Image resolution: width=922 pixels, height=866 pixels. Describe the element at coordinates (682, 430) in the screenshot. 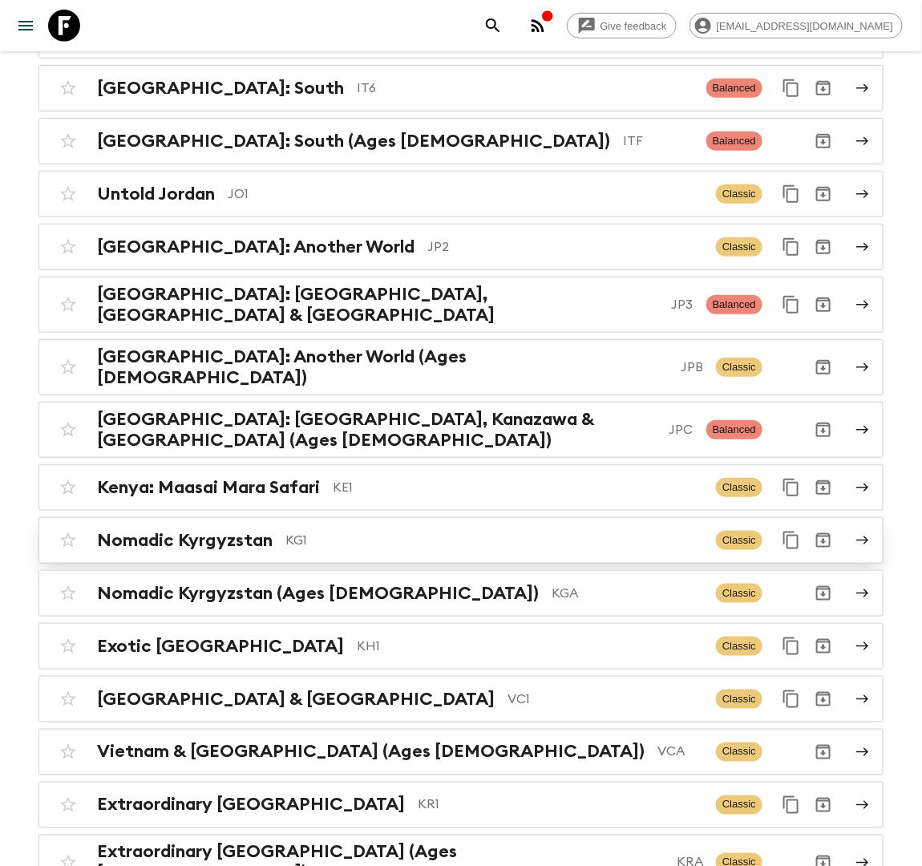

I see `p: JPC` at that location.